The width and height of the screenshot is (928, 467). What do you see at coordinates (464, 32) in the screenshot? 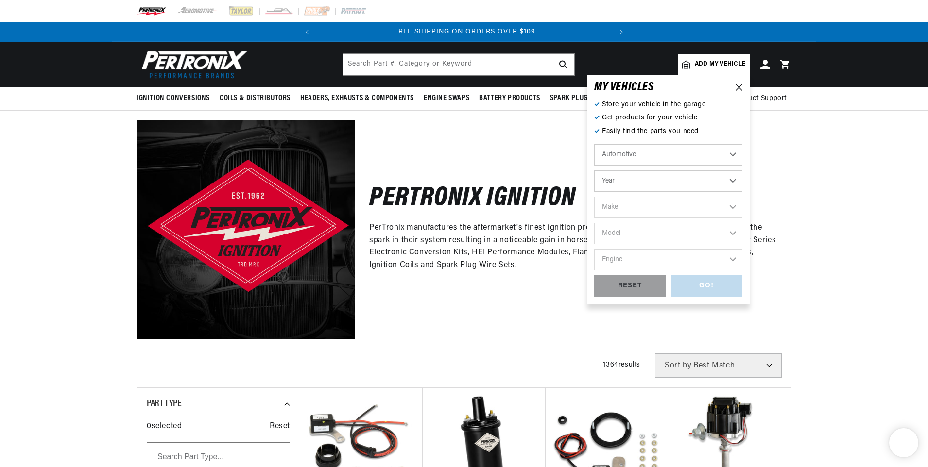
I see `div: 2 of 2` at bounding box center [464, 32].